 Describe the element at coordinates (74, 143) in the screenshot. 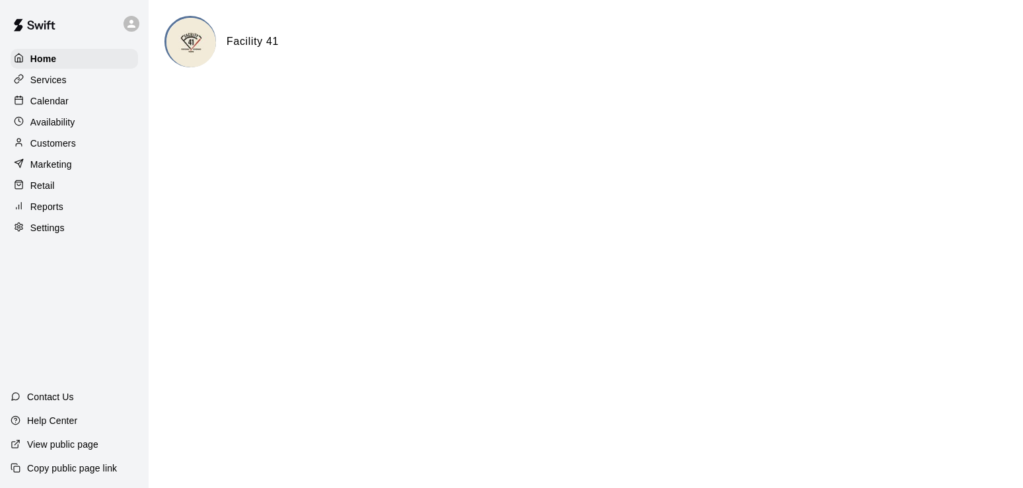

I see `div: Customers` at that location.